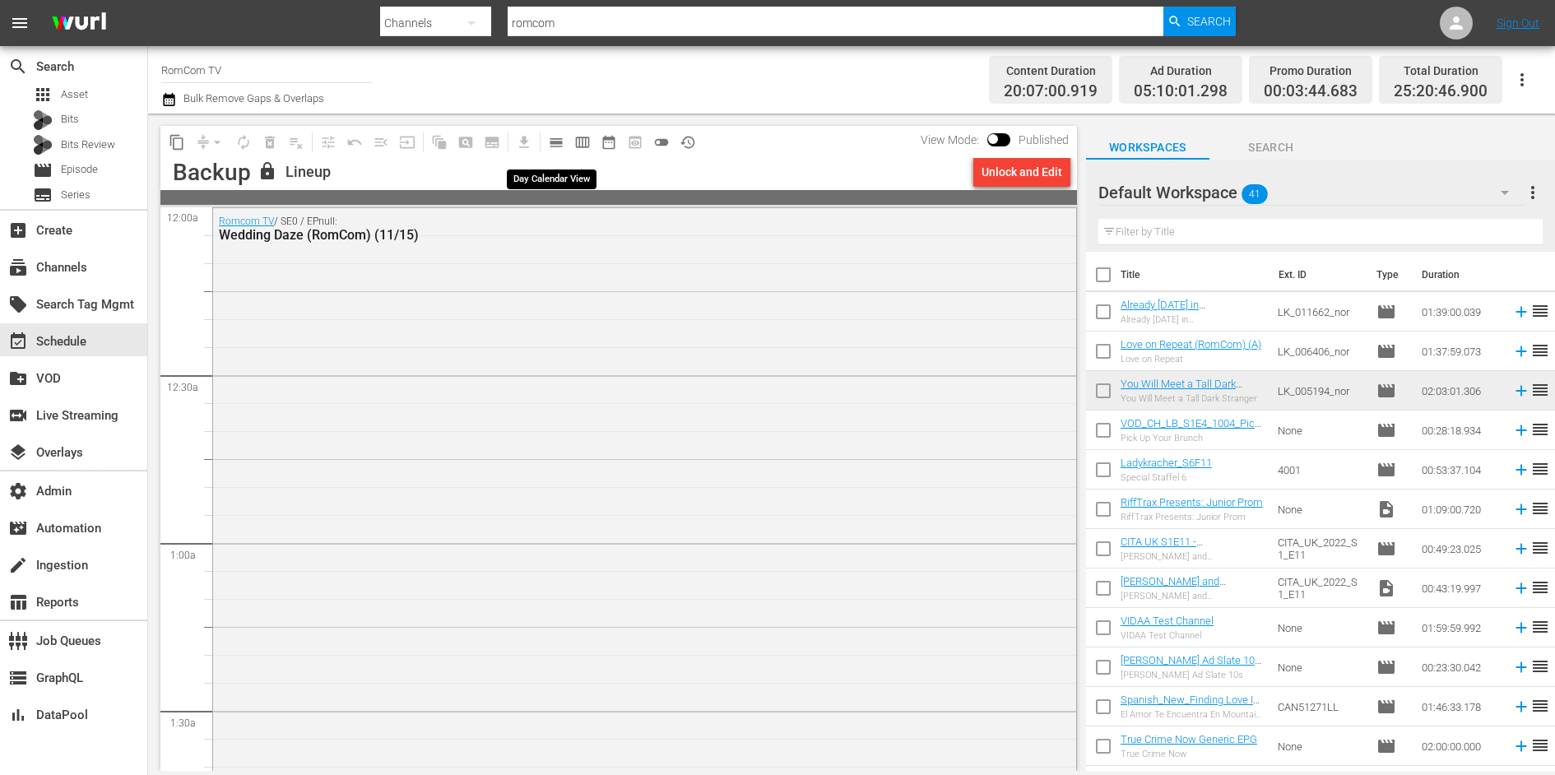 This screenshot has width=1555, height=775. Describe the element at coordinates (1441, 71) in the screenshot. I see `div: Total Duration` at that location.